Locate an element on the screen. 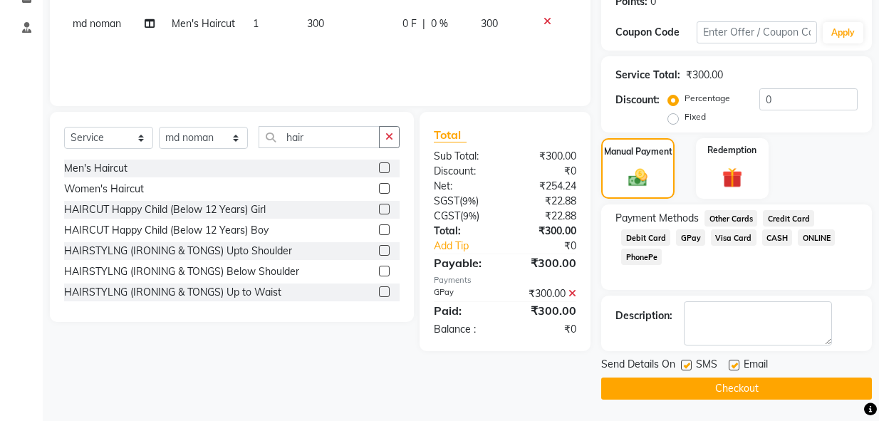 The width and height of the screenshot is (879, 421). span: Total is located at coordinates (450, 135).